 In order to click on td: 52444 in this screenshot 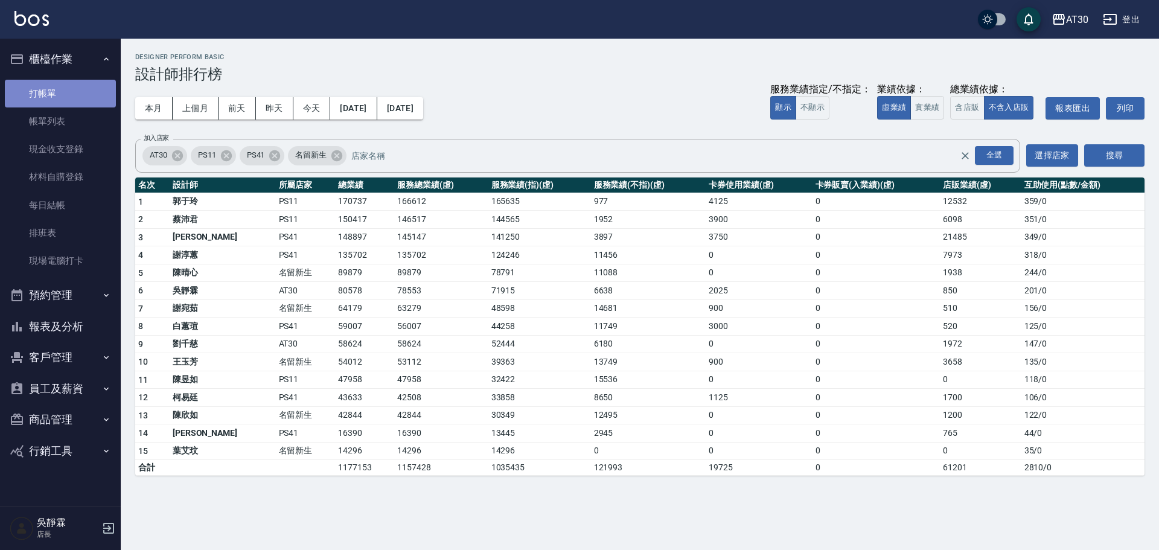, I will do `click(540, 344)`.